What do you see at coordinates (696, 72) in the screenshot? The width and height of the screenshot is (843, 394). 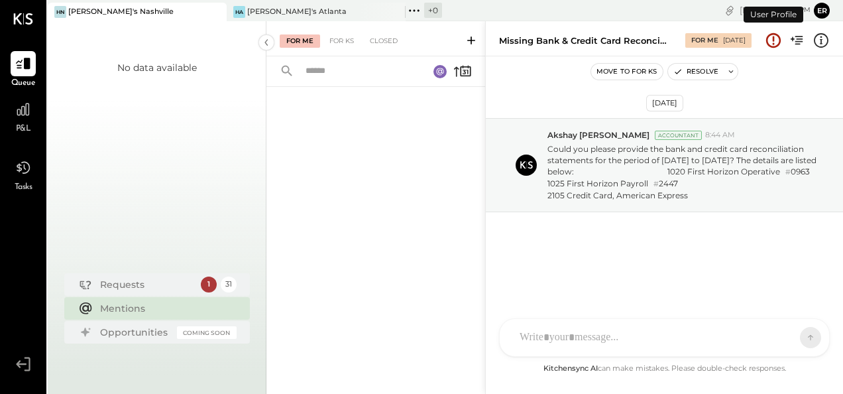 I see `button: Resolve` at bounding box center [696, 72].